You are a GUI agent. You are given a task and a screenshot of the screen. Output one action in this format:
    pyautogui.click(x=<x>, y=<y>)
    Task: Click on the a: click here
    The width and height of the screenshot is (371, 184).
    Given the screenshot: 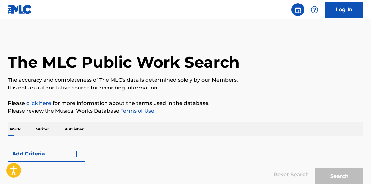 What is the action you would take?
    pyautogui.click(x=39, y=103)
    